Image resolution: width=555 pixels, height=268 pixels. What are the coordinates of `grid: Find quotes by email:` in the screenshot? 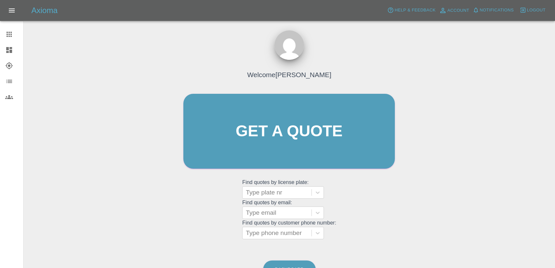 It's located at (289, 209).